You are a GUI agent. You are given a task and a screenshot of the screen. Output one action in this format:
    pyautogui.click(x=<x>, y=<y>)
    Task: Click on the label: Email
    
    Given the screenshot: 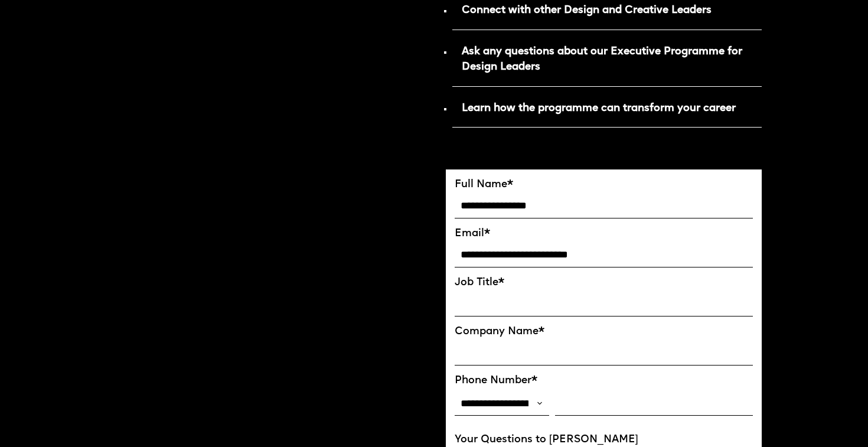 What is the action you would take?
    pyautogui.click(x=603, y=233)
    